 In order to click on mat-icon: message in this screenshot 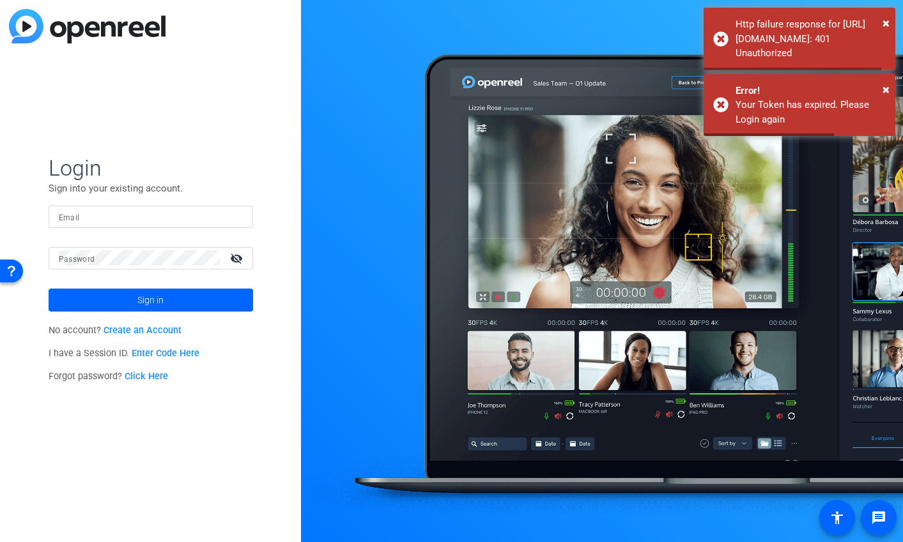, I will do `click(879, 518)`.